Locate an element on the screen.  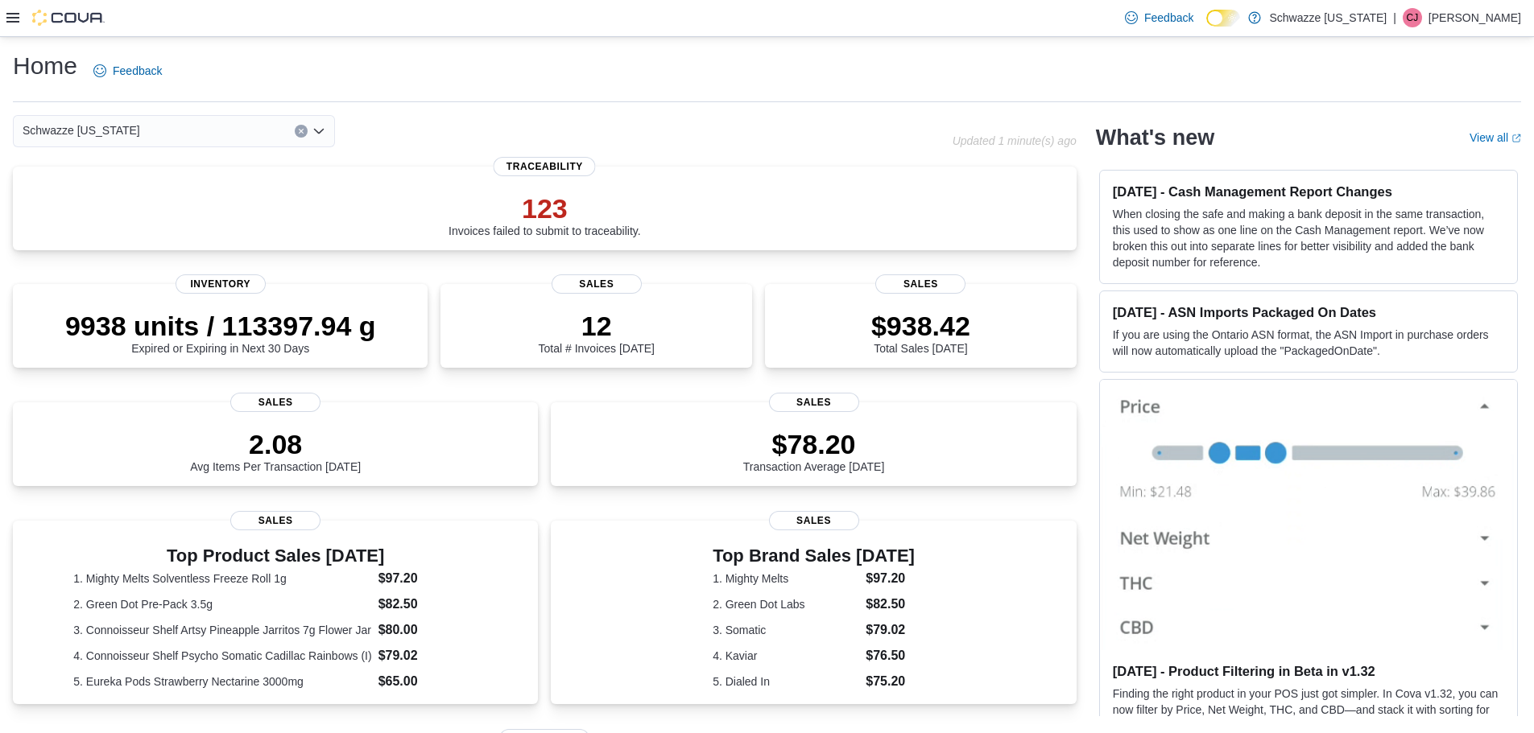
dd: $75.20 is located at coordinates (890, 682).